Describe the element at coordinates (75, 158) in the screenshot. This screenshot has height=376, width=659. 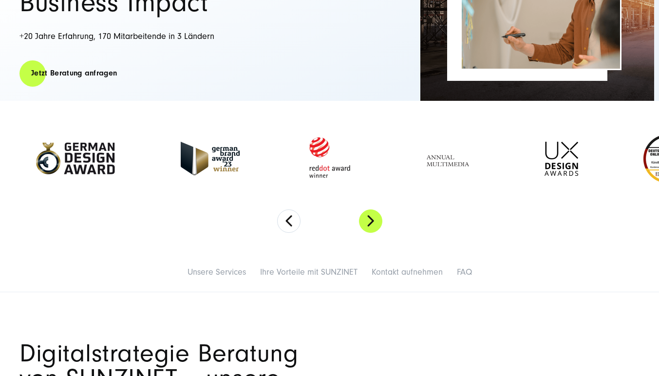
I see `img: German-Design-Award - fullservice digital agentur SUNZINET` at that location.